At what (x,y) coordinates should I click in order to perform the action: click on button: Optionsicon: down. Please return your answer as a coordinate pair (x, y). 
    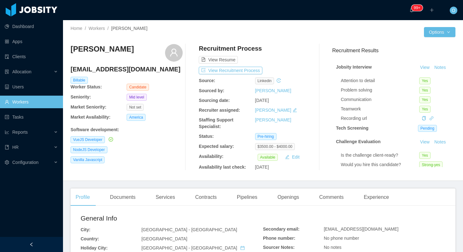
    Looking at the image, I should click on (440, 32).